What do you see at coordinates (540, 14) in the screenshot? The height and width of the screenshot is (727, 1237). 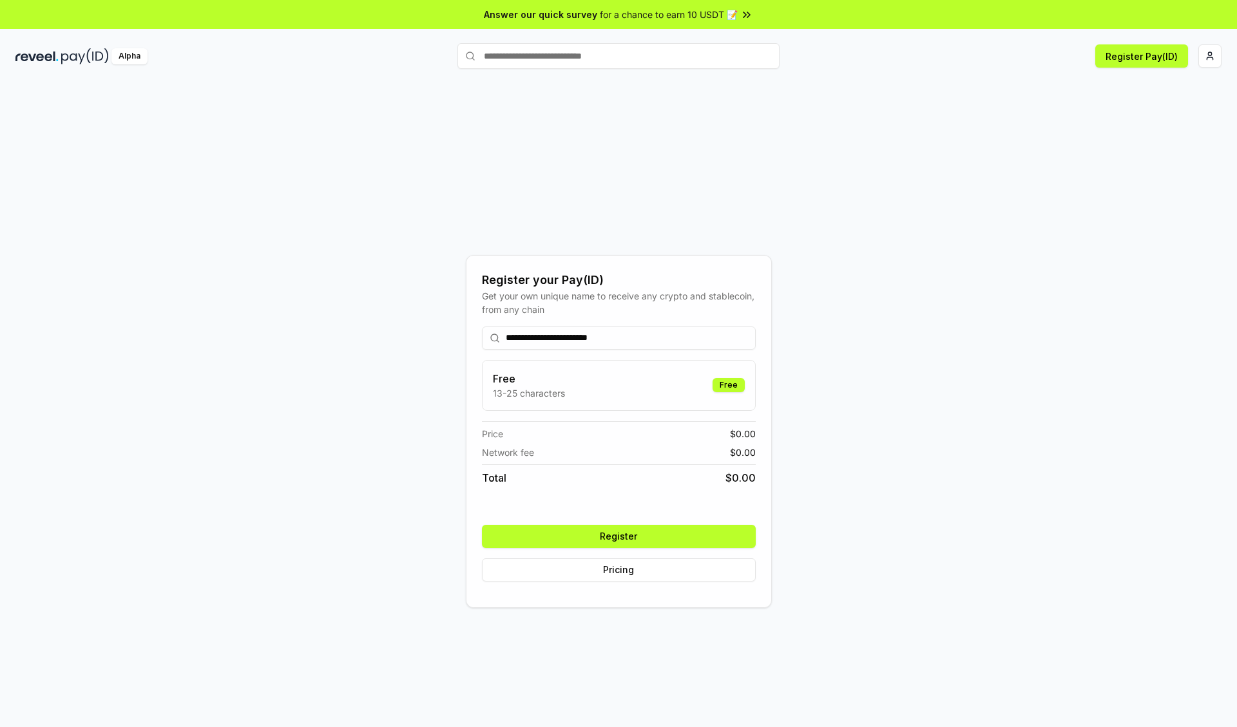 I see `span: Answer our quick survey` at bounding box center [540, 14].